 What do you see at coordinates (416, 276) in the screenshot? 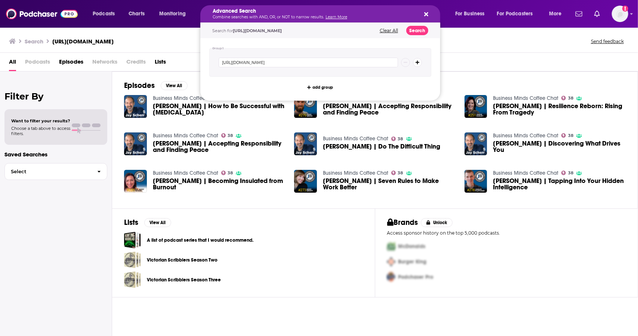
I see `span: Podchaser Pro` at bounding box center [416, 276].